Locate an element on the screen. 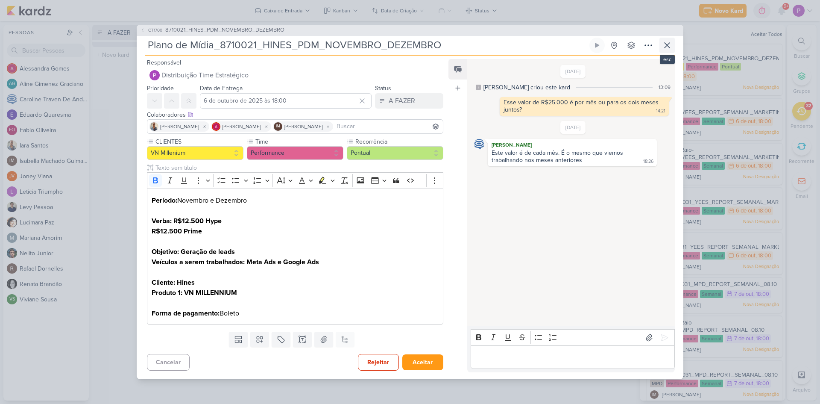 The width and height of the screenshot is (820, 404). span: Novembro e Dezembro is located at coordinates (199, 200).